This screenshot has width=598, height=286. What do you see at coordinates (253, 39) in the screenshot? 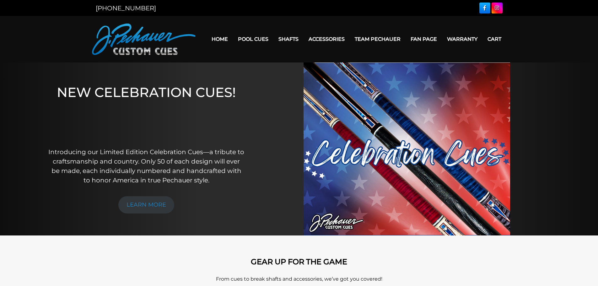
I see `a: Pool Cues` at bounding box center [253, 39].